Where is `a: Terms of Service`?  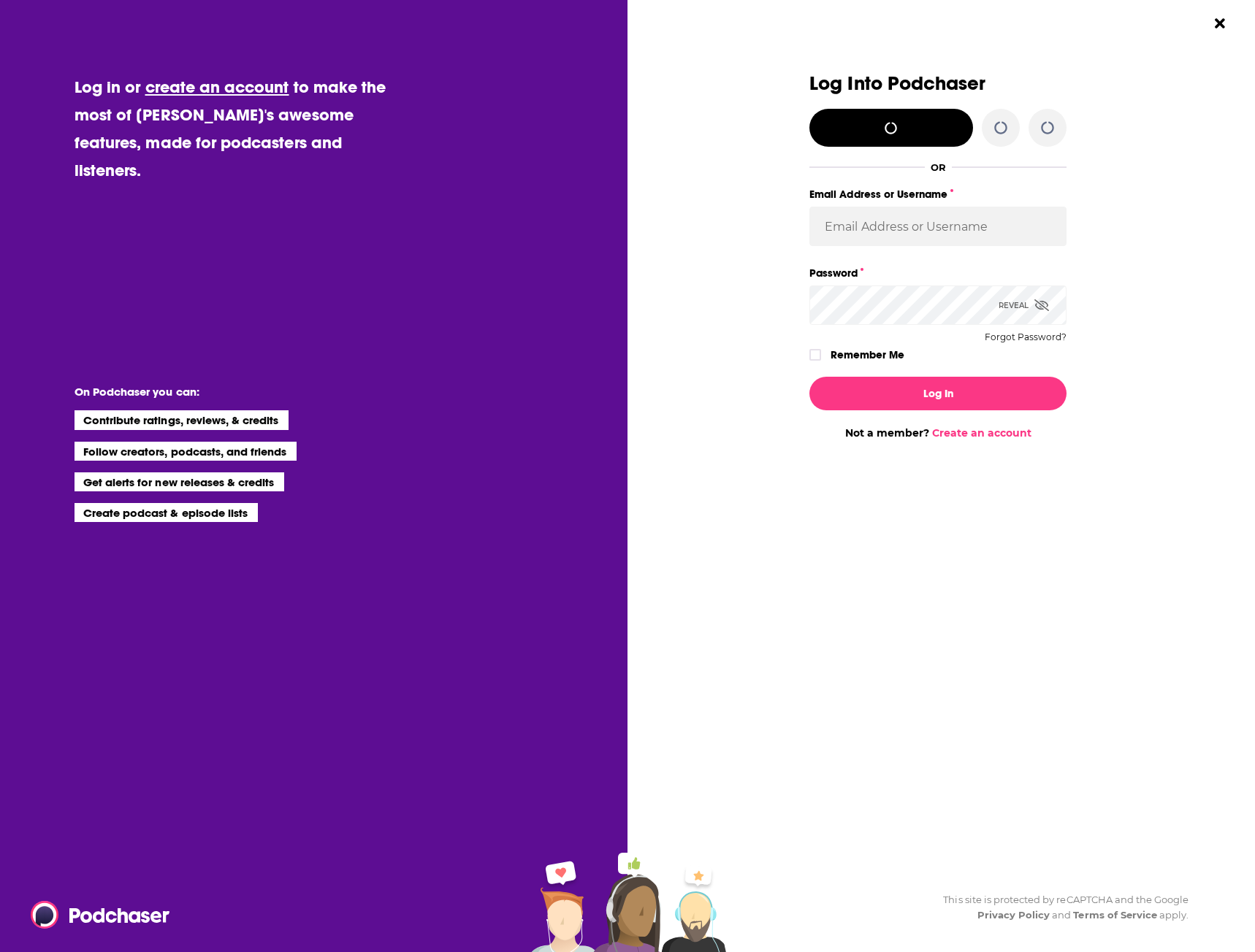
a: Terms of Service is located at coordinates (1115, 915).